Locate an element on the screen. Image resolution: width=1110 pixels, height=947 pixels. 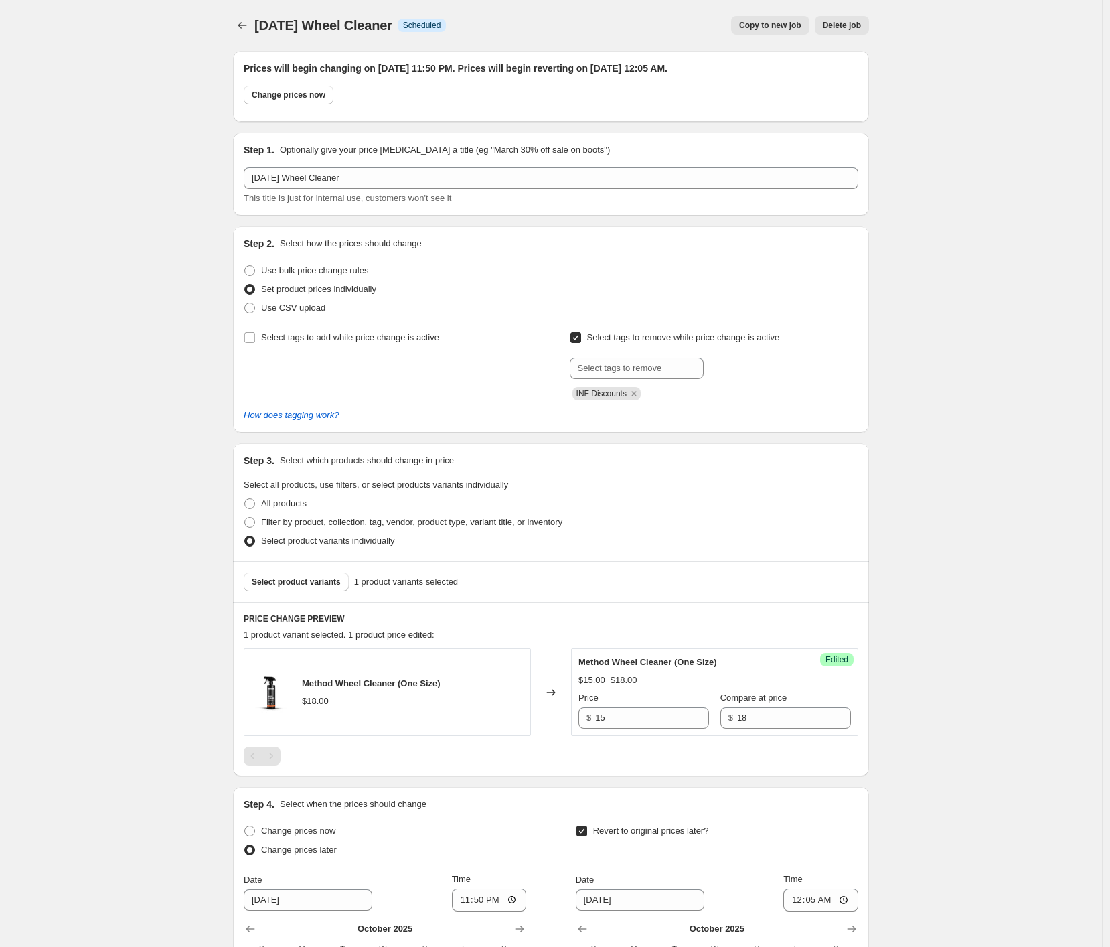
h6: PRICE CHANGE PREVIEW is located at coordinates (551, 619).